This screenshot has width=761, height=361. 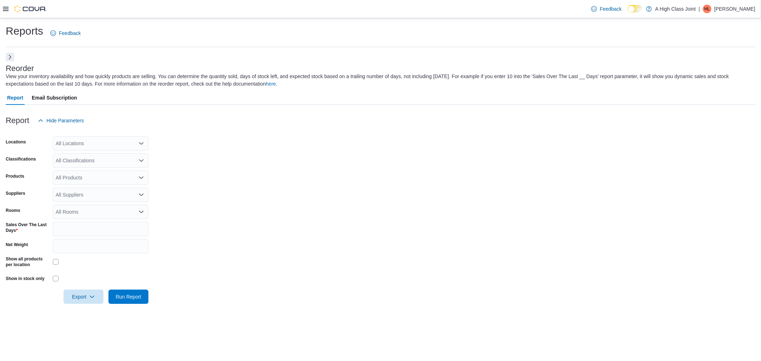 I want to click on label: Locations, so click(x=16, y=142).